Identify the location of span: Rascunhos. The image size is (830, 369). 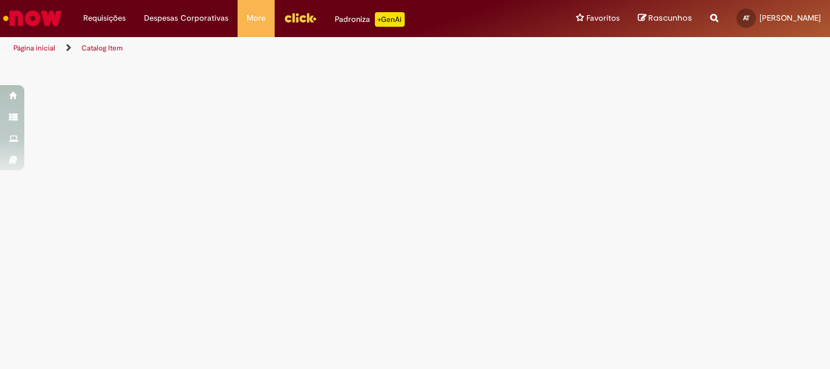
(671, 18).